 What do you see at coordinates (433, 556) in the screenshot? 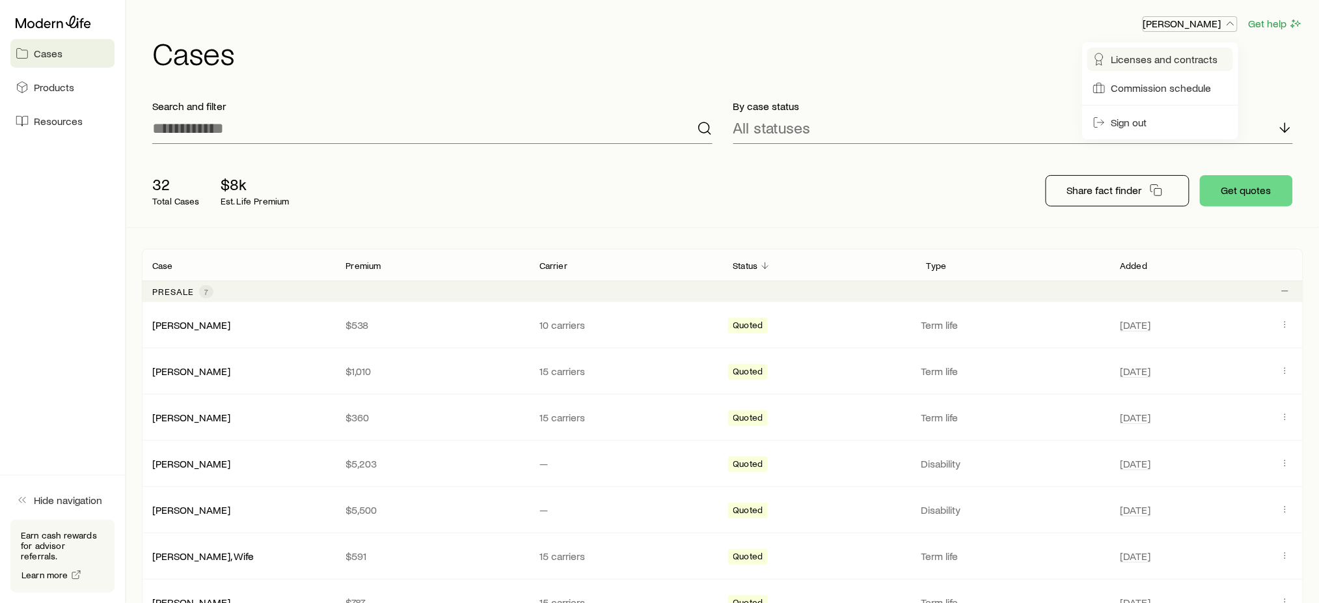
I see `p: $591` at bounding box center [433, 556].